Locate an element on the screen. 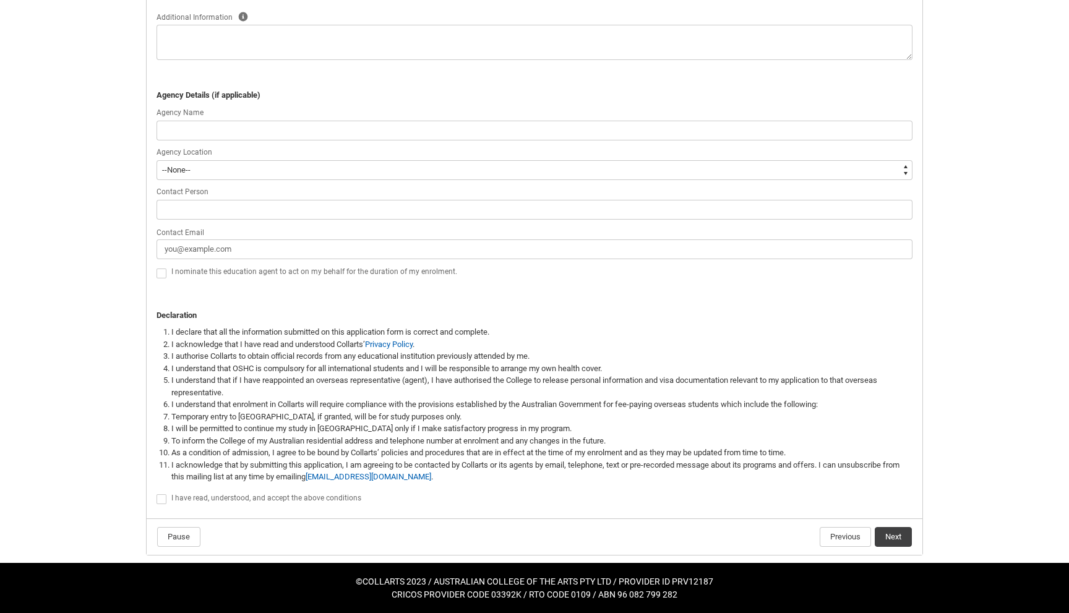  li: I authorise Collarts to obtain official records from any educational institution previously atten... is located at coordinates (542, 356).